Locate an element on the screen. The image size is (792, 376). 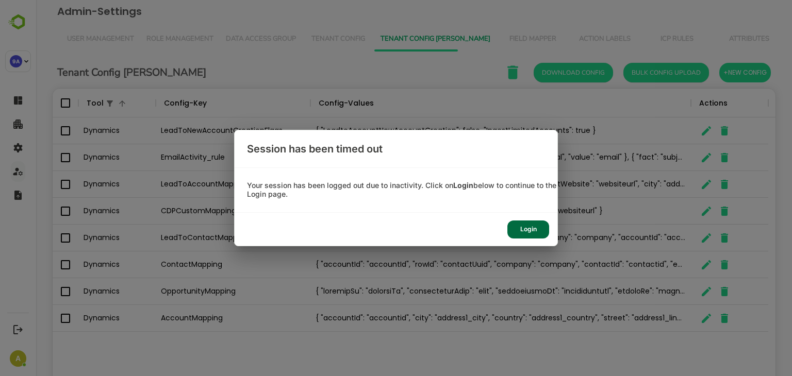
div: { "LeadtoAccountNewAccountCreation": false, "IngestLimitedAccounts": true } is located at coordinates (465, 131).